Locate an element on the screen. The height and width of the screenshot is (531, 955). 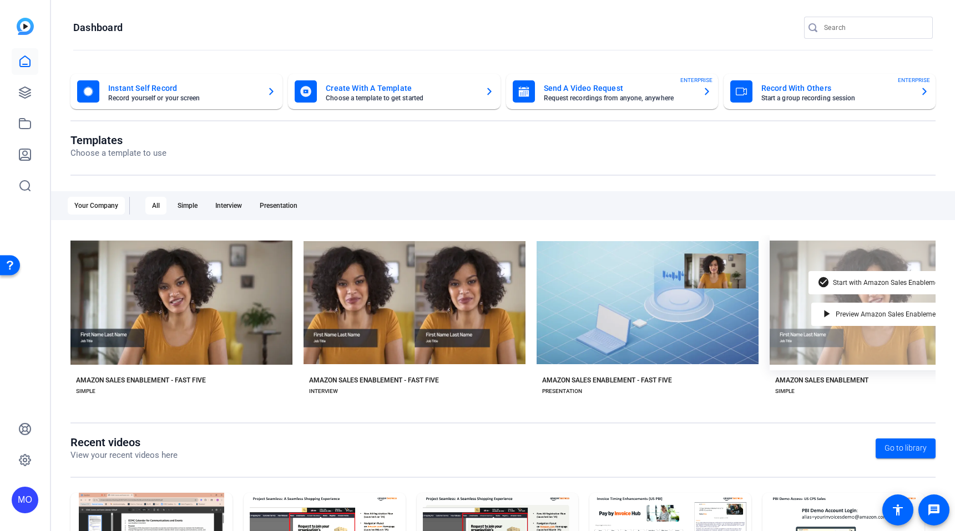
mat-card-subtitle: Start a group recording session is located at coordinates (836, 98).